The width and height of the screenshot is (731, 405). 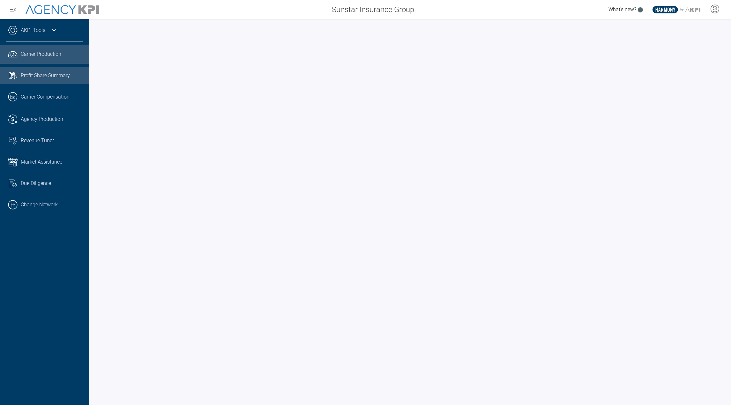 I want to click on a: AKPI Tools, so click(x=33, y=30).